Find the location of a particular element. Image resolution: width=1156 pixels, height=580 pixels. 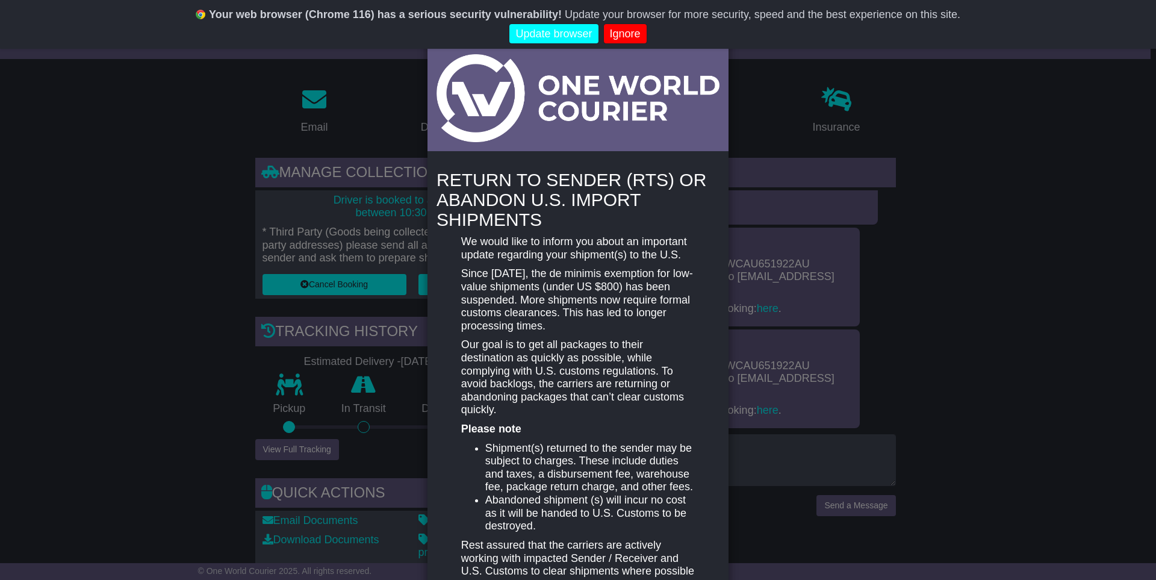

a: Update browser is located at coordinates (554, 34).